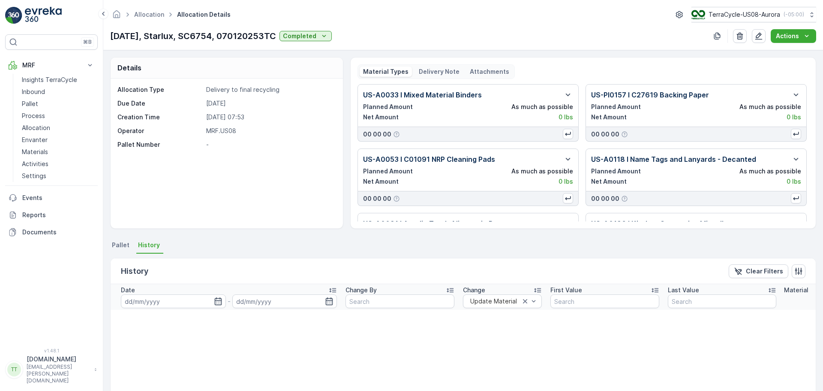  I want to click on button: Clear Filters, so click(758, 271).